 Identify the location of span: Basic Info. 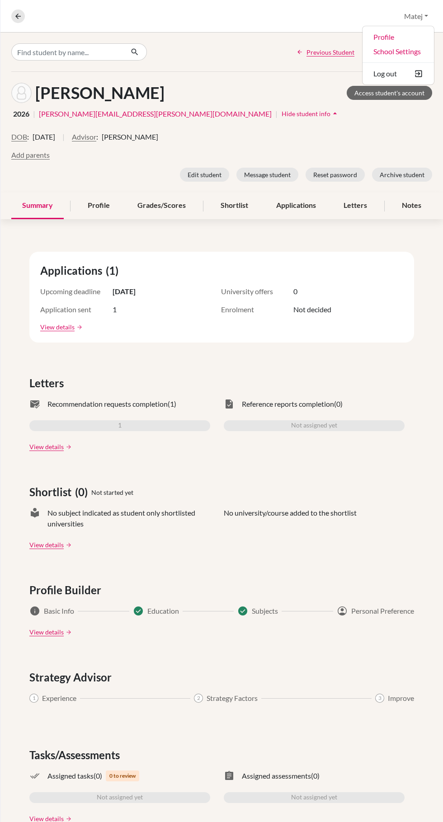
(59, 611).